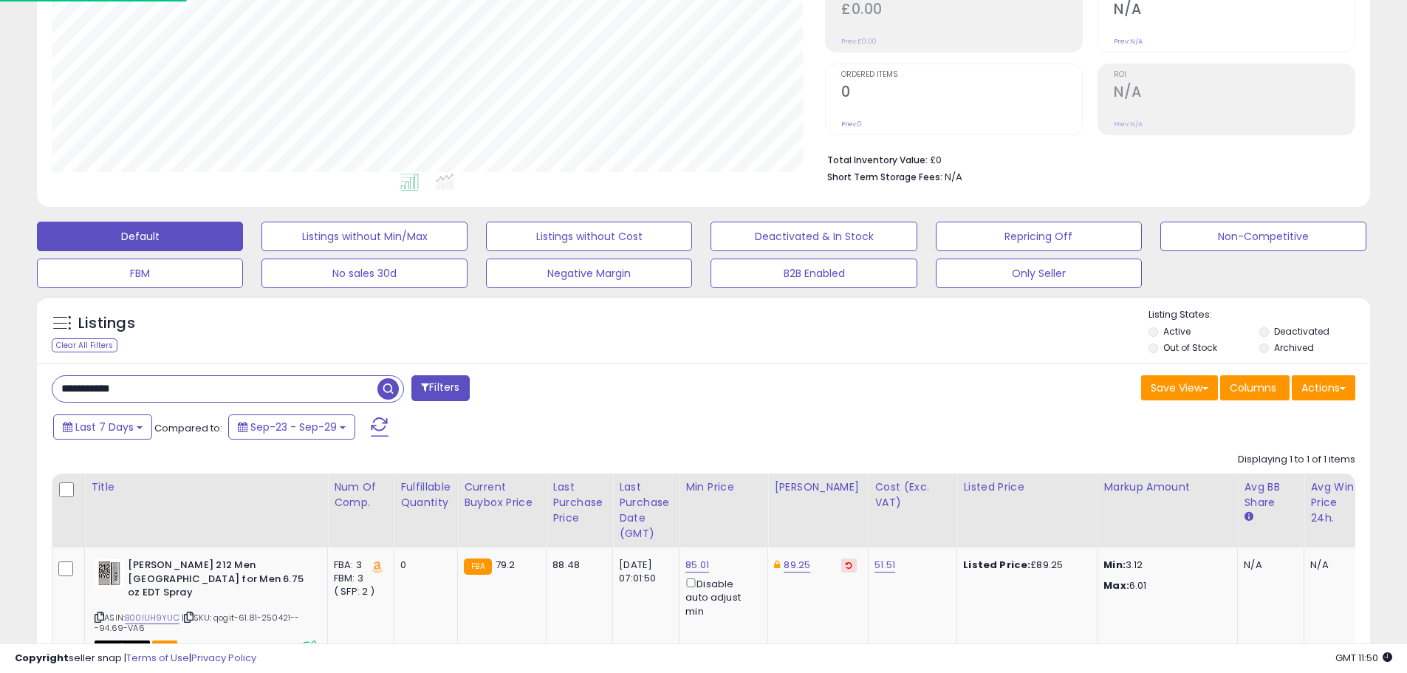  Describe the element at coordinates (697, 565) in the screenshot. I see `a: 85.01` at that location.